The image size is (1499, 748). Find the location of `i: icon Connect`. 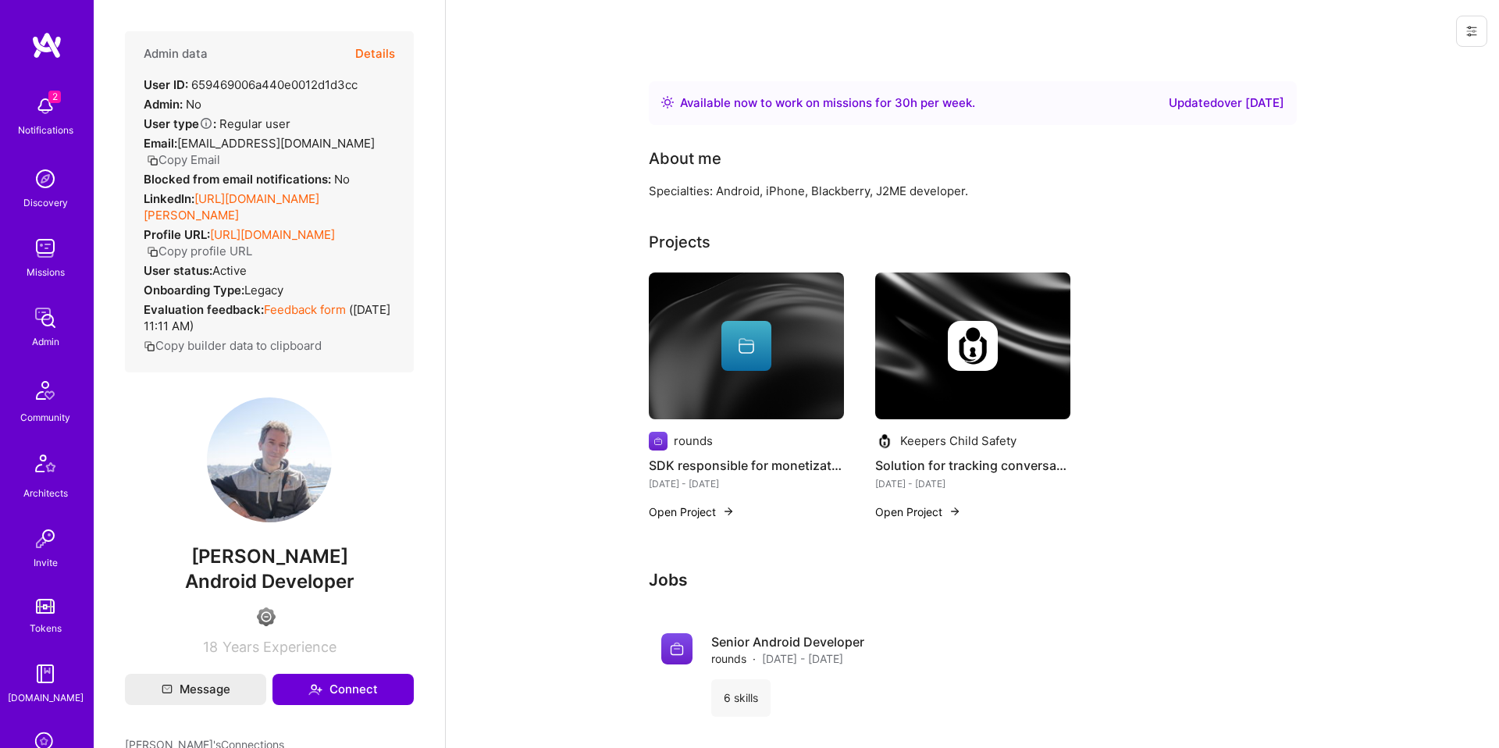

i: icon Connect is located at coordinates (315, 689).